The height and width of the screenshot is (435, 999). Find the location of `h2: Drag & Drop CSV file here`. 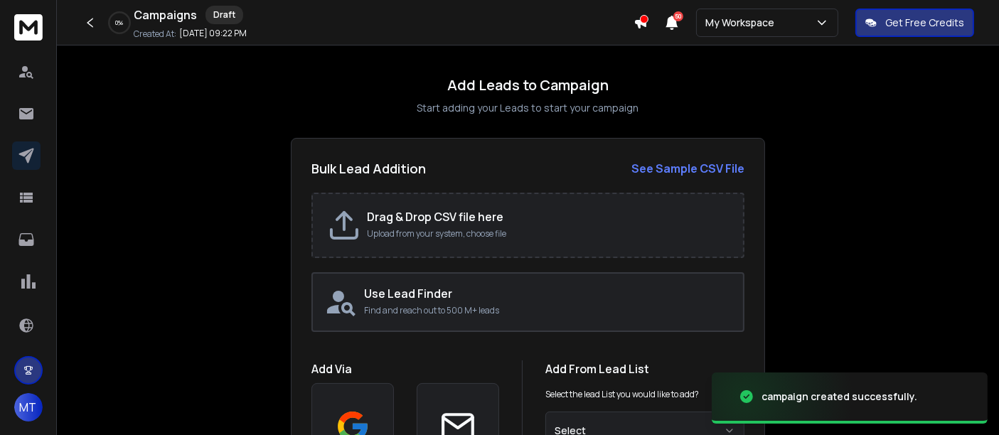

h2: Drag & Drop CSV file here is located at coordinates (548, 217).